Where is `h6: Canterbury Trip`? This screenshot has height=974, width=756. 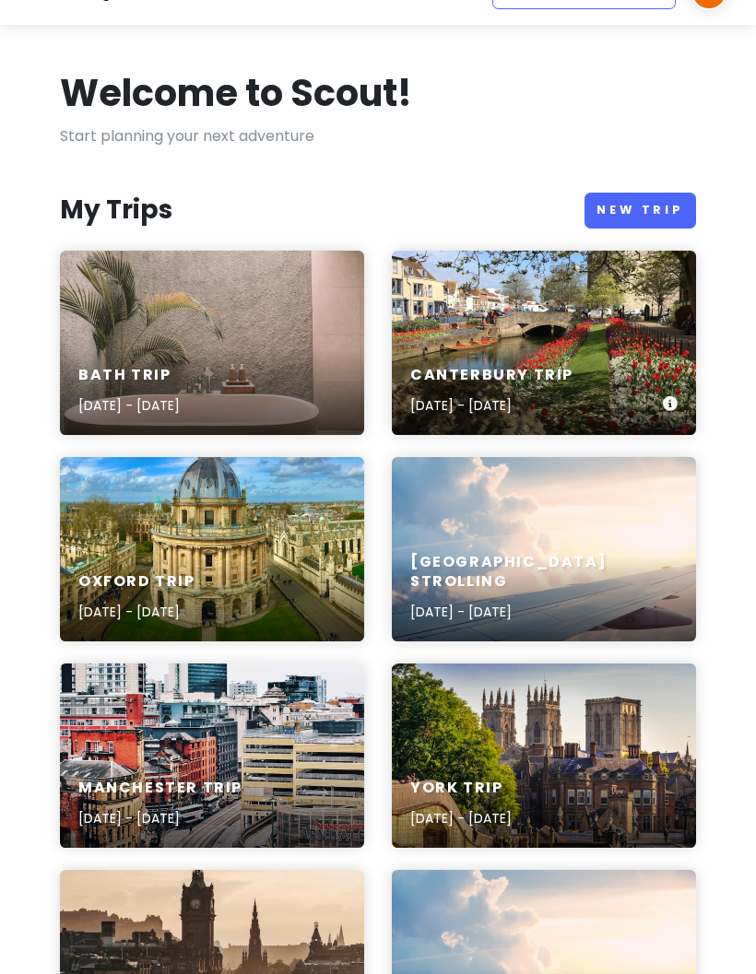 h6: Canterbury Trip is located at coordinates (491, 375).